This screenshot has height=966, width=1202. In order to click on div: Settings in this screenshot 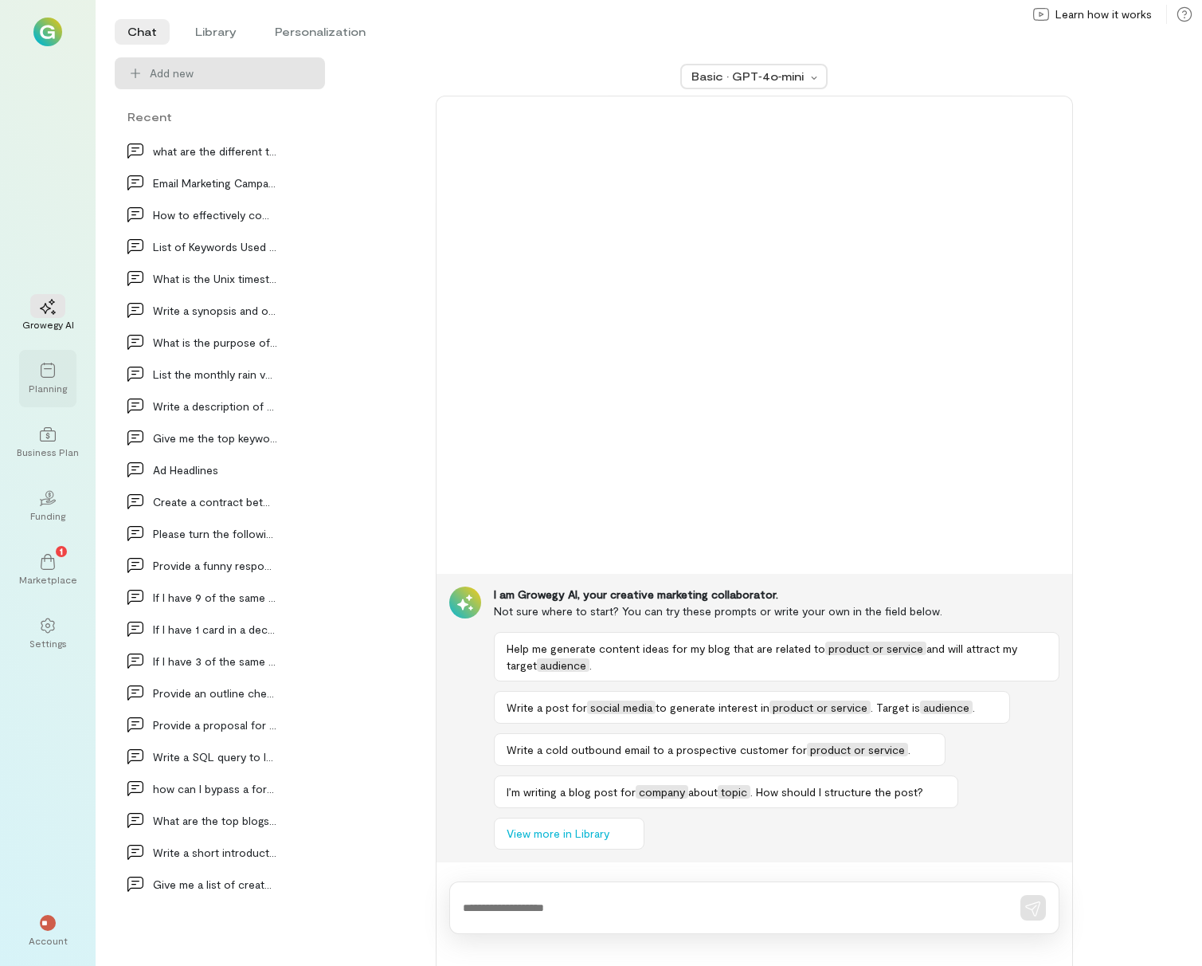, I will do `click(48, 643)`.